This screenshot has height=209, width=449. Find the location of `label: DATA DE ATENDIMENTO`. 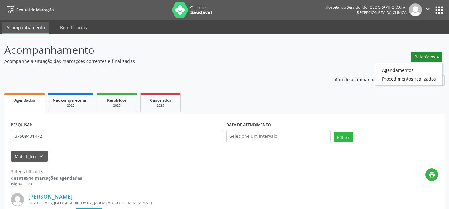

label: DATA DE ATENDIMENTO is located at coordinates (249, 125).